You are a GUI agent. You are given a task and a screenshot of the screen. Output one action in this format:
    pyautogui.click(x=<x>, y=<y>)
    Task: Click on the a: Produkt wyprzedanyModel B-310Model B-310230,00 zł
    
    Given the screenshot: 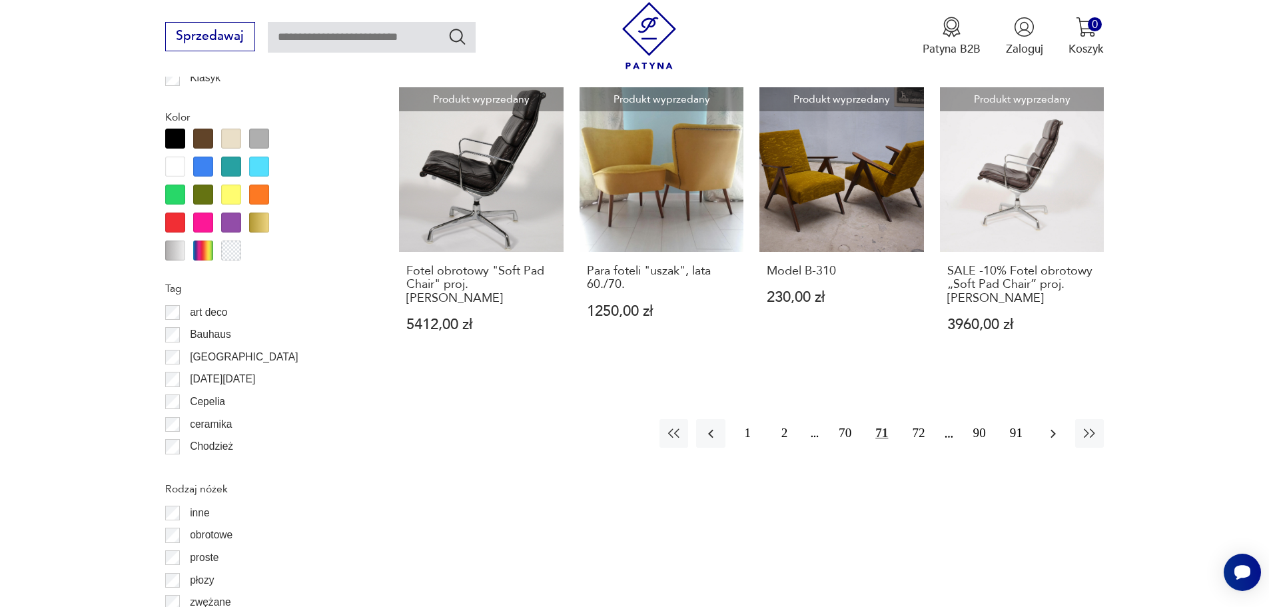 What is the action you would take?
    pyautogui.click(x=841, y=225)
    